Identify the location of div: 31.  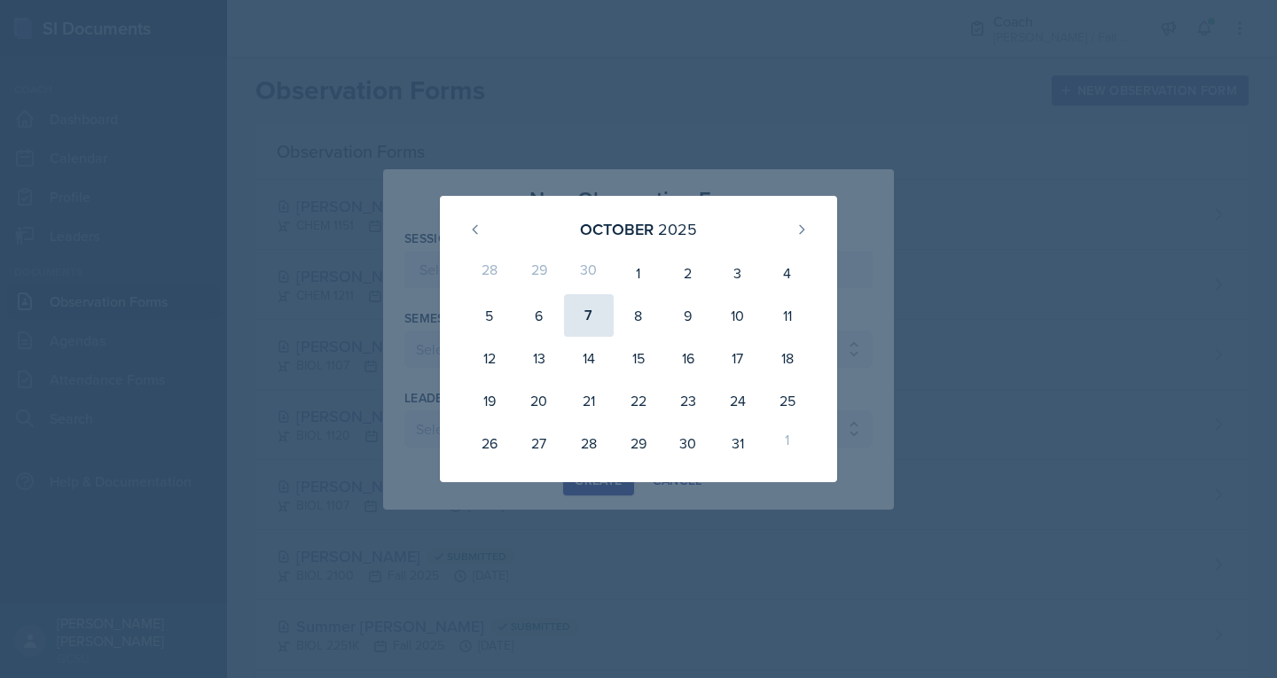
(738, 443).